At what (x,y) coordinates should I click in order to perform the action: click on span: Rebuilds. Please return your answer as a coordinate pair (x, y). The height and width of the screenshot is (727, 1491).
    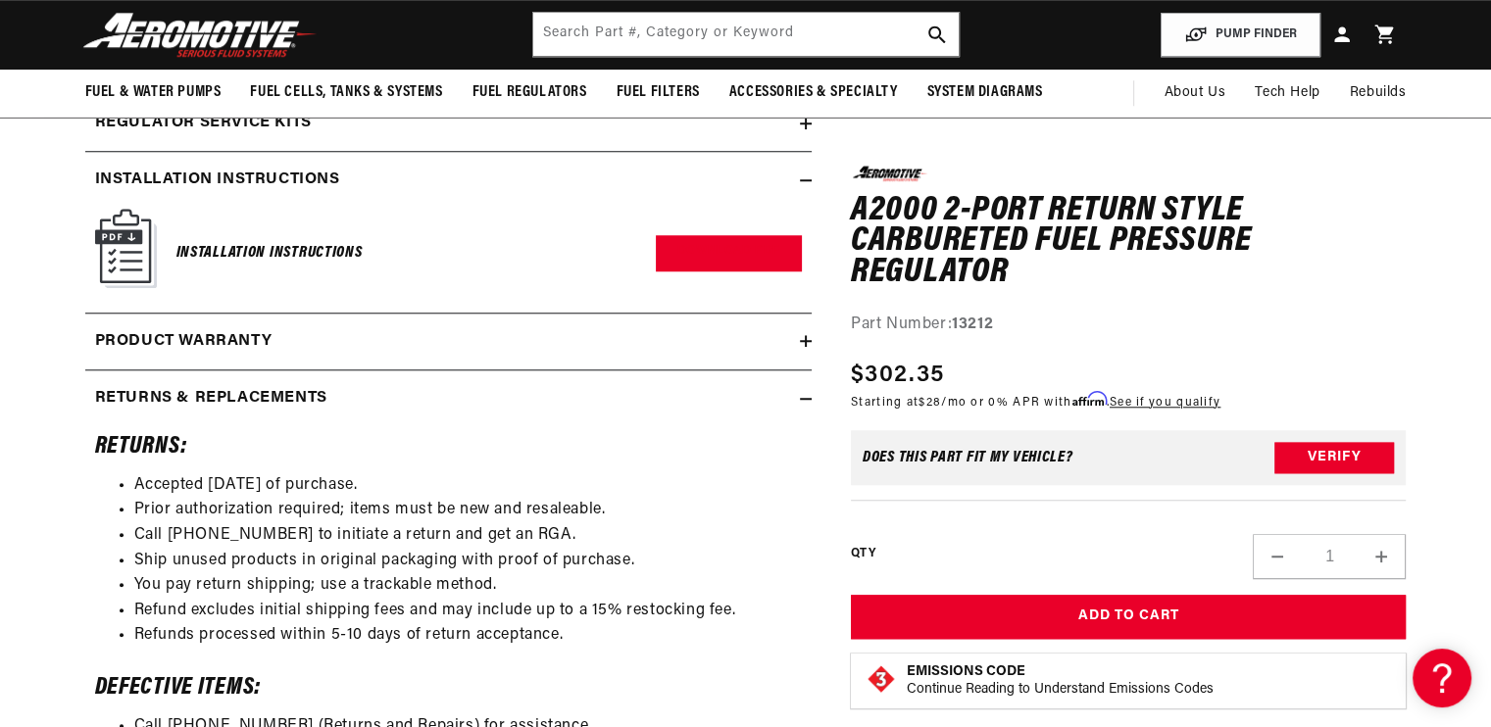
    Looking at the image, I should click on (1378, 93).